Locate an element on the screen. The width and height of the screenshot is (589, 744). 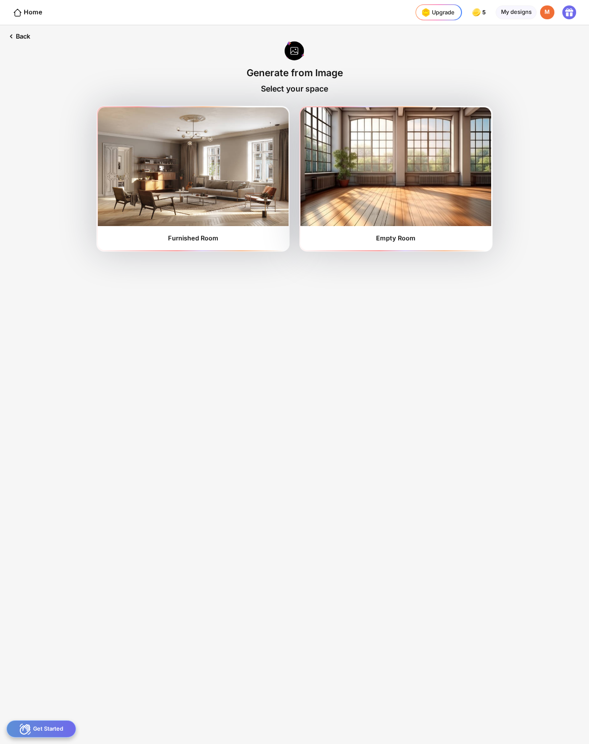
div: Generate from Image is located at coordinates (295, 73).